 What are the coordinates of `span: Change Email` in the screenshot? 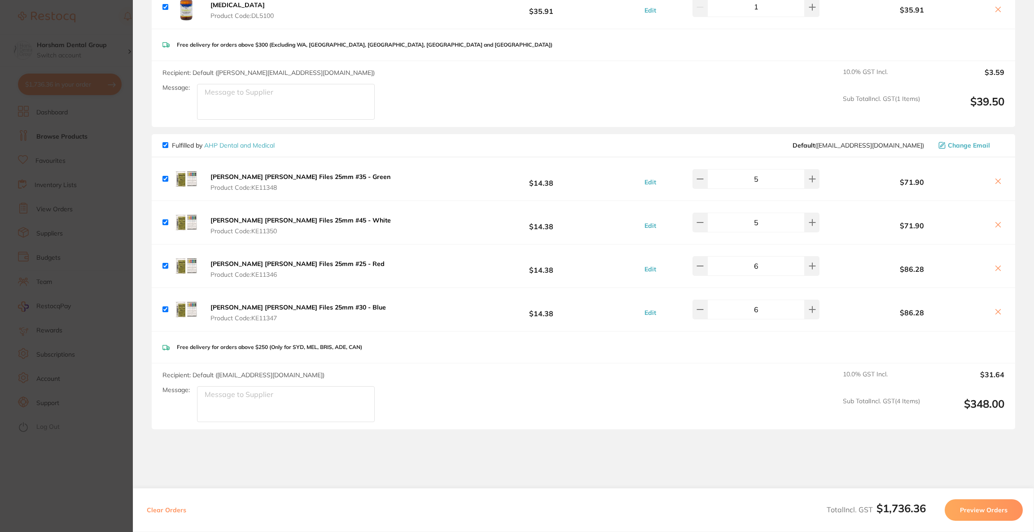 It's located at (969, 145).